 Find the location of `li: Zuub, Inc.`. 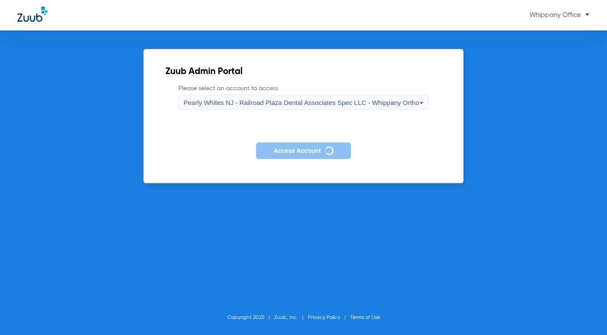

li: Zuub, Inc. is located at coordinates (291, 317).